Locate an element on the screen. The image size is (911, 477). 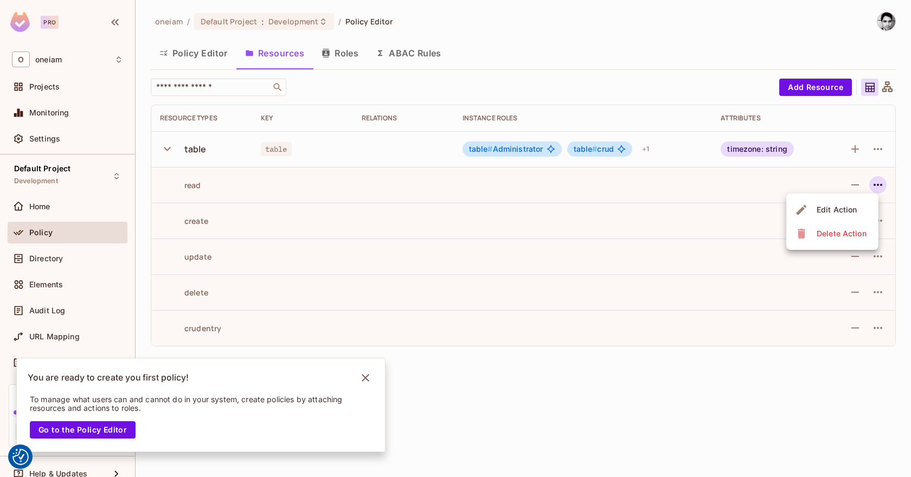
img: Revisit consent button is located at coordinates (21, 457).